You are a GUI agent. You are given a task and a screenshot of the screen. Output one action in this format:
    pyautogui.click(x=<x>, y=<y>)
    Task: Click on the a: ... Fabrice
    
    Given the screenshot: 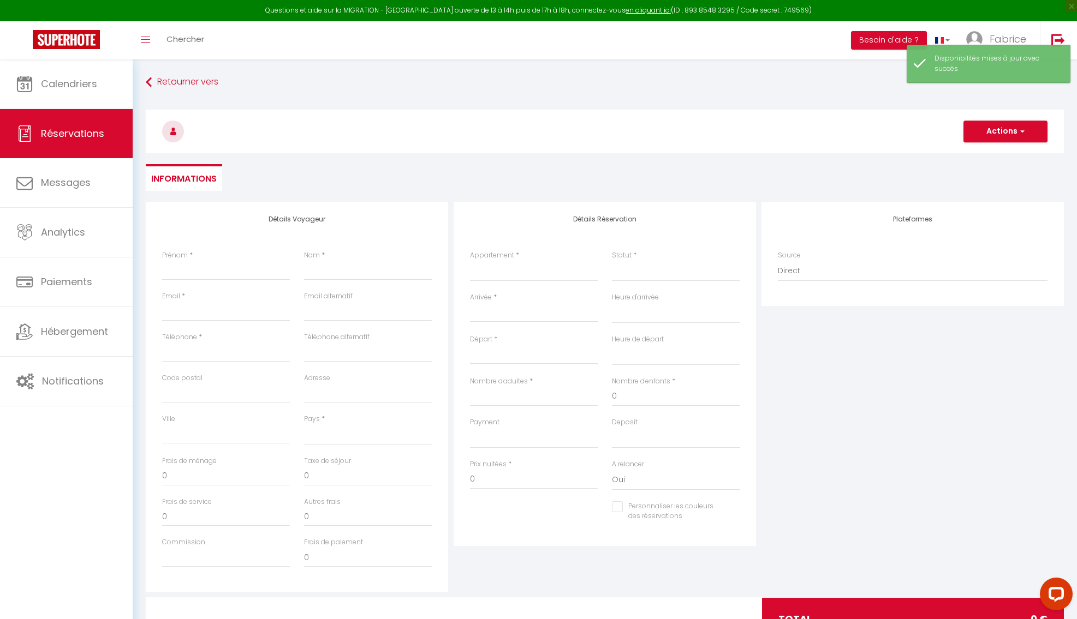 What is the action you would take?
    pyautogui.click(x=999, y=40)
    